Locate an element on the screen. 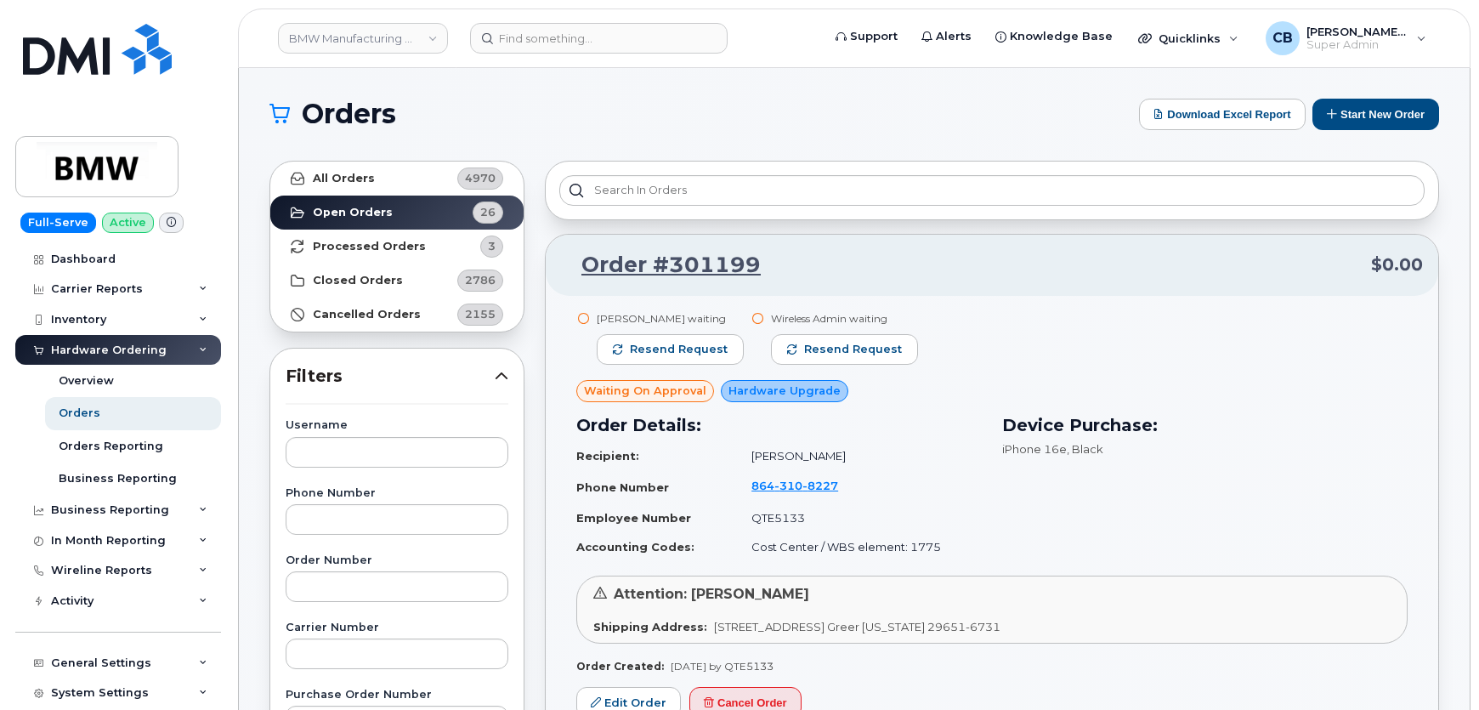 The height and width of the screenshot is (710, 1479). strong: Recipient: is located at coordinates (608, 456).